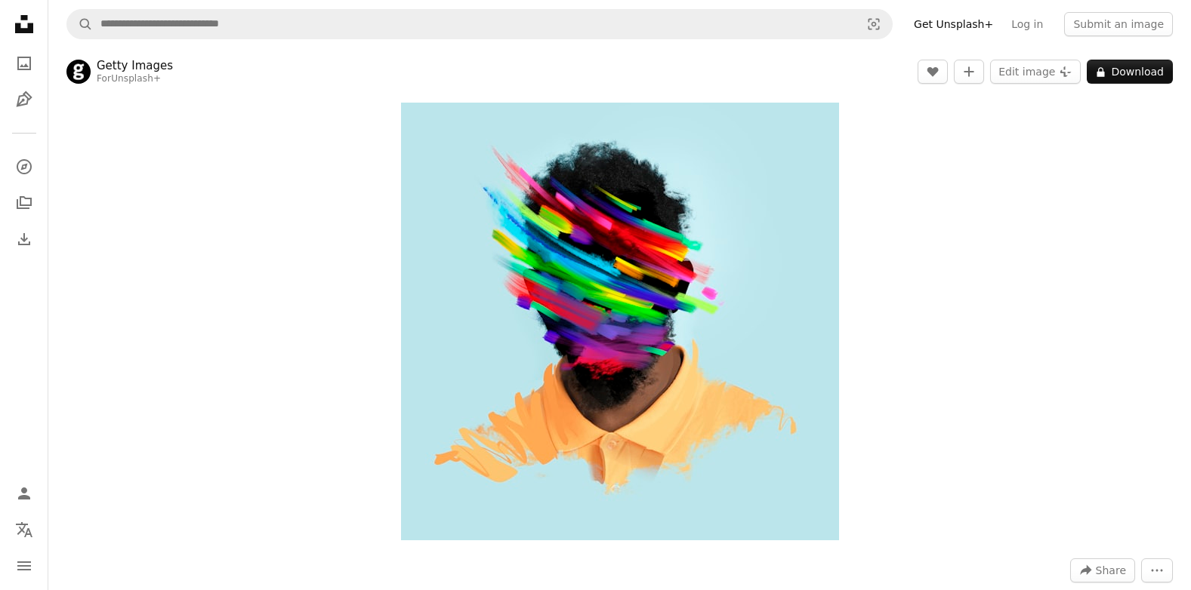 The height and width of the screenshot is (590, 1191). I want to click on button: Language, so click(24, 530).